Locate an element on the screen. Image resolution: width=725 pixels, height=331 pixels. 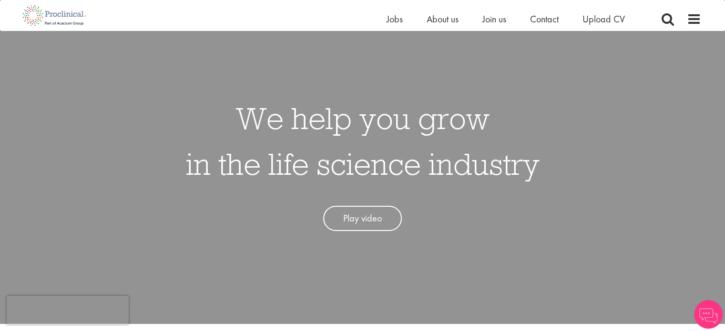
a: About us is located at coordinates (443, 19).